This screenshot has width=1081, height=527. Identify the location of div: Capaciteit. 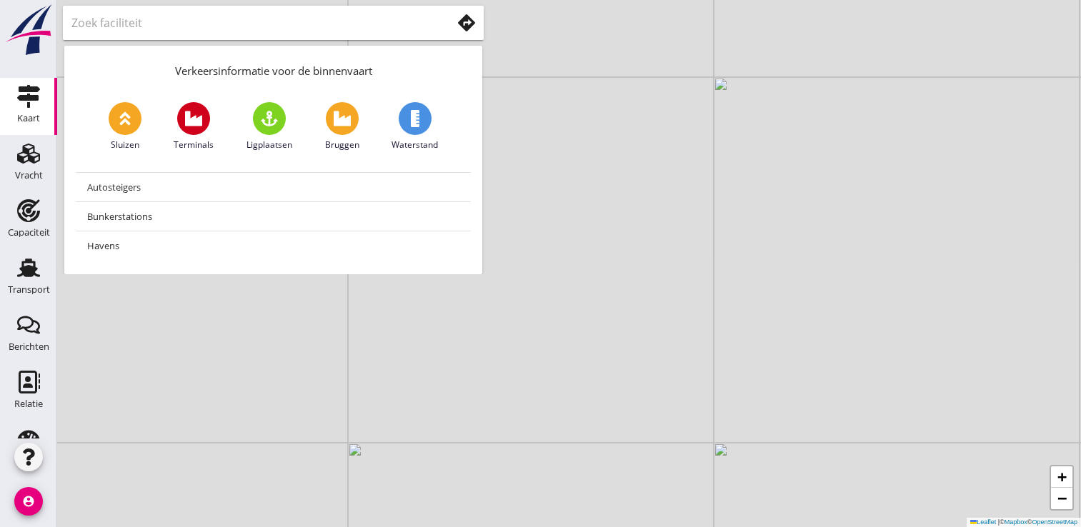
(29, 232).